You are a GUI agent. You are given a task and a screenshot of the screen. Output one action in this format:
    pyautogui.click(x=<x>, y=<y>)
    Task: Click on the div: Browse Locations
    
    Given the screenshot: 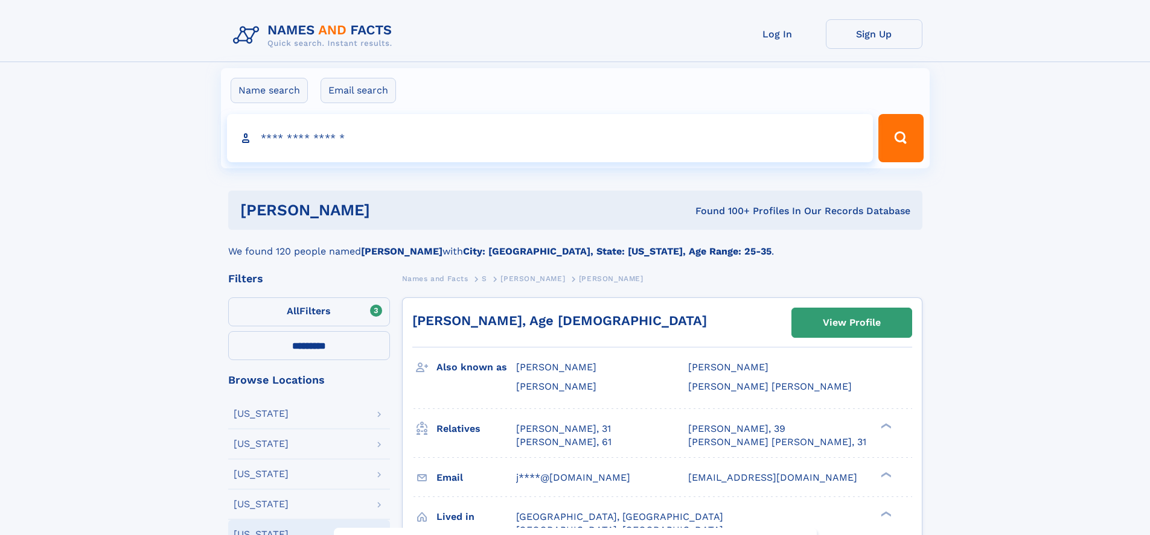 What is the action you would take?
    pyautogui.click(x=309, y=380)
    